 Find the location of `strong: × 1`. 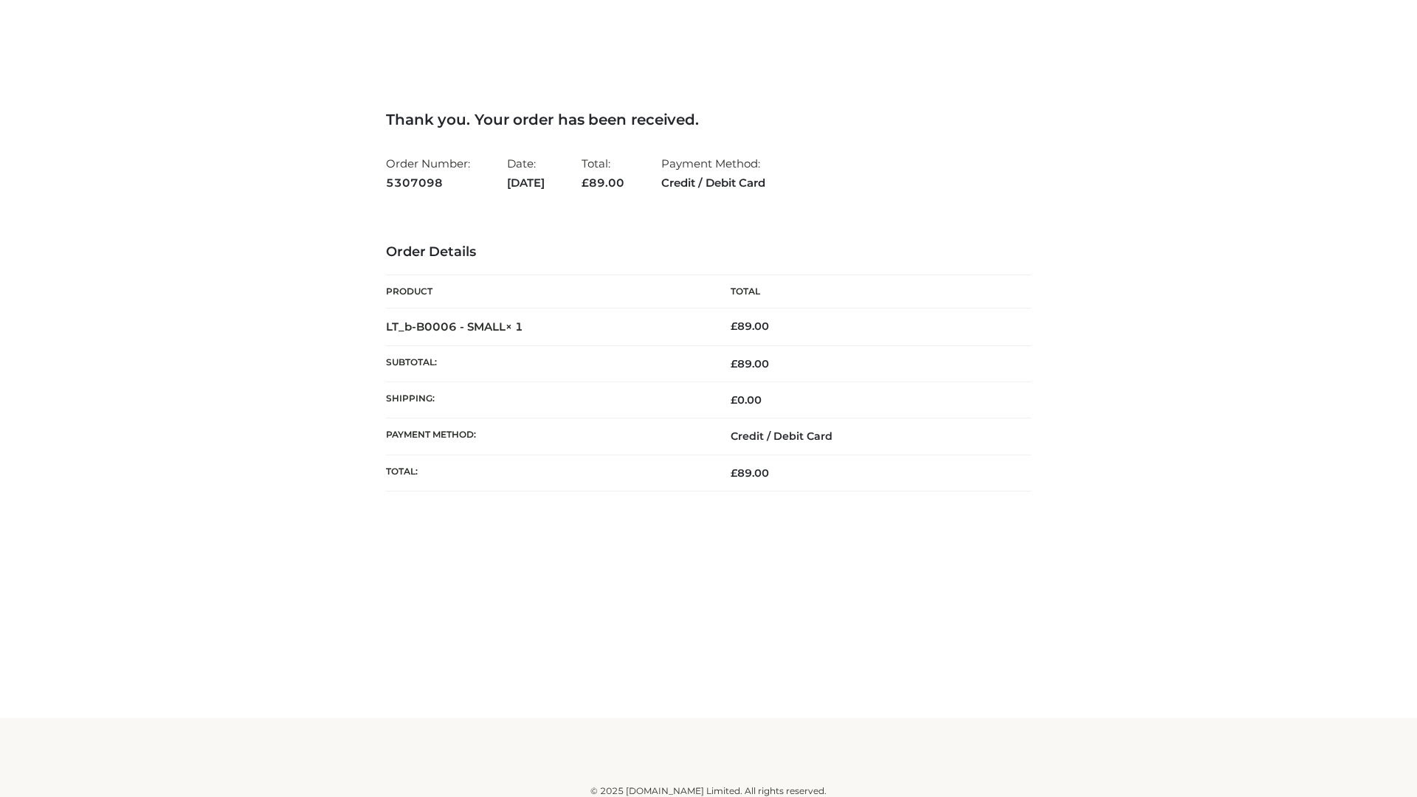

strong: × 1 is located at coordinates (514, 326).